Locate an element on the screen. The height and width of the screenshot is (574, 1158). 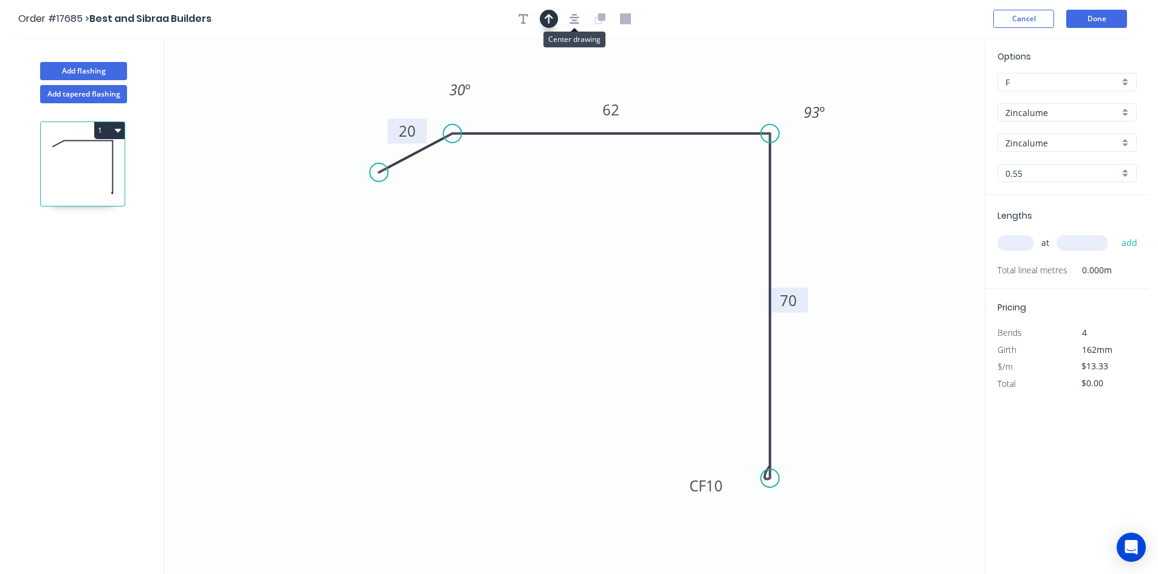
span: Total is located at coordinates (1007, 384).